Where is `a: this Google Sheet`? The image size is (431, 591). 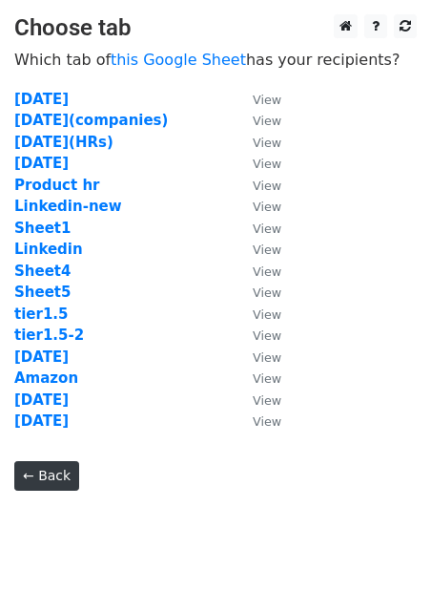 a: this Google Sheet is located at coordinates (178, 59).